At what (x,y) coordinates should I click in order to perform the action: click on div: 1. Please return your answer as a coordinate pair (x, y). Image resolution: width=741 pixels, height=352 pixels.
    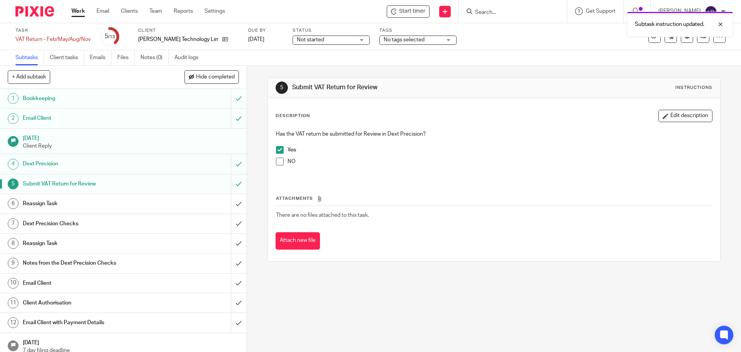
    Looking at the image, I should click on (13, 98).